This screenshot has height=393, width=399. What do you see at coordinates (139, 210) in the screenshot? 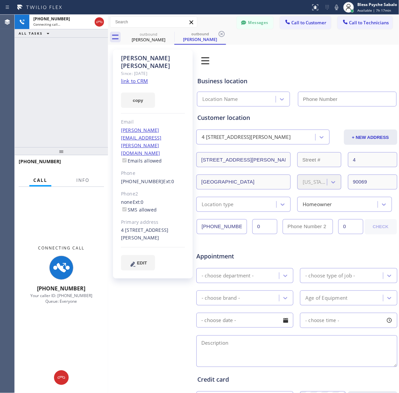
I see `label: SMS allowed` at bounding box center [139, 210].